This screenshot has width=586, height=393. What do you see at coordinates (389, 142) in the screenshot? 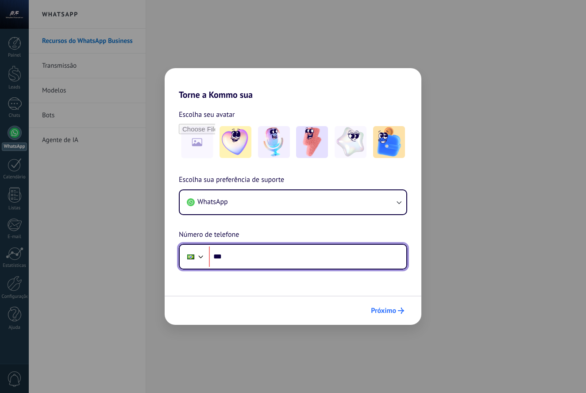
I see `img: -5.jpeg` at bounding box center [389, 142].